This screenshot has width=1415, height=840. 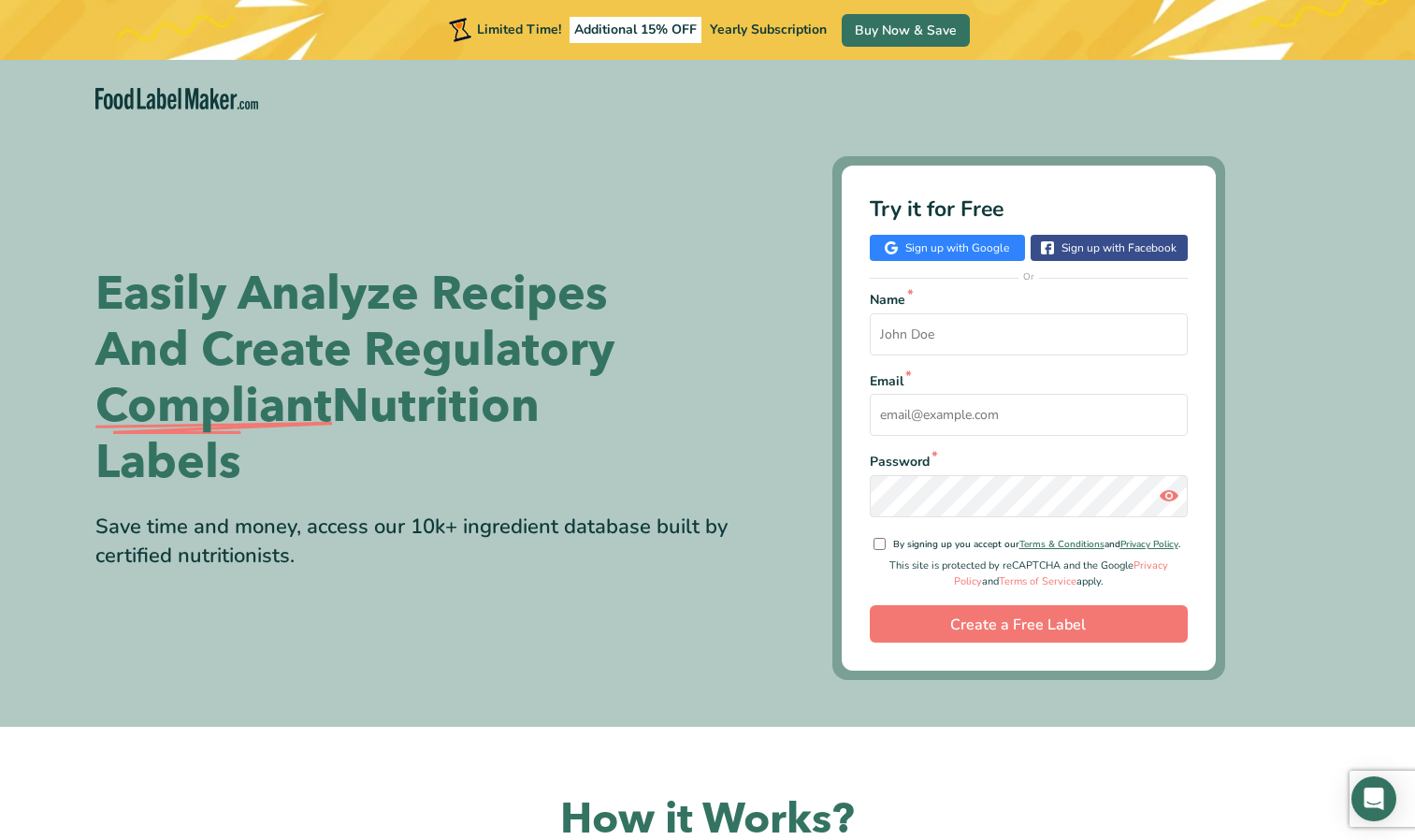 I want to click on span: Name, so click(x=1028, y=299).